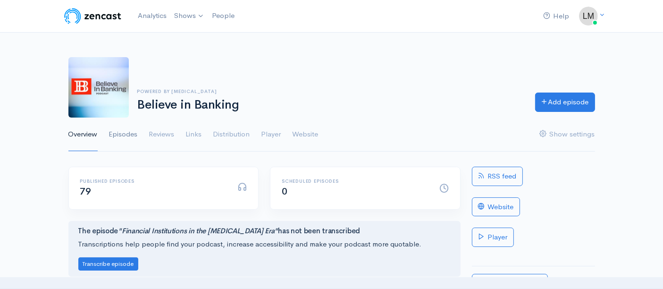 The image size is (663, 289). I want to click on h4: The episode has not been transcribed, so click(264, 231).